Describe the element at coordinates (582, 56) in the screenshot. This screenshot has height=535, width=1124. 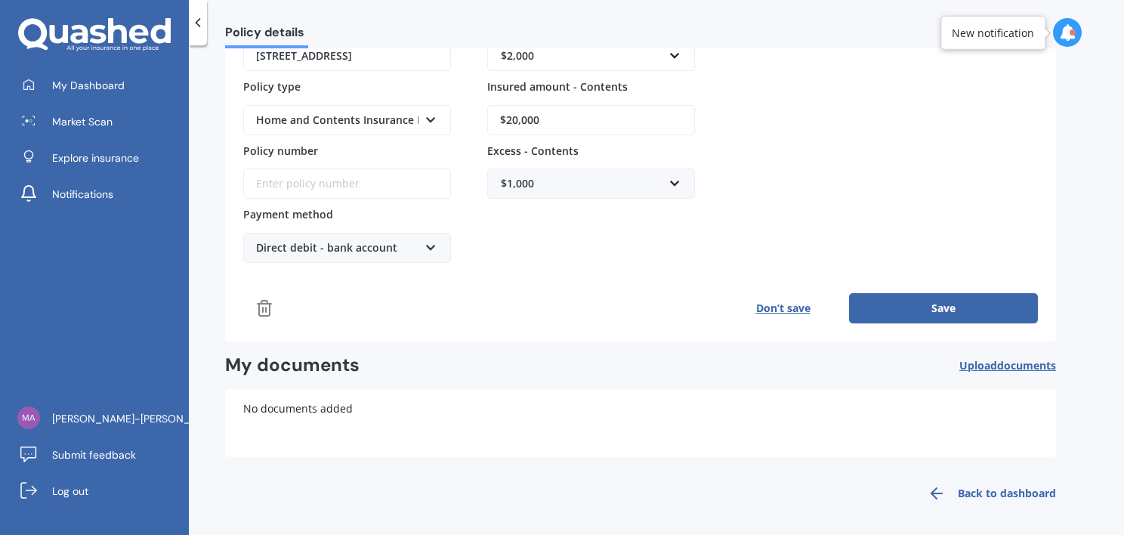
I see `div: $2,000` at that location.